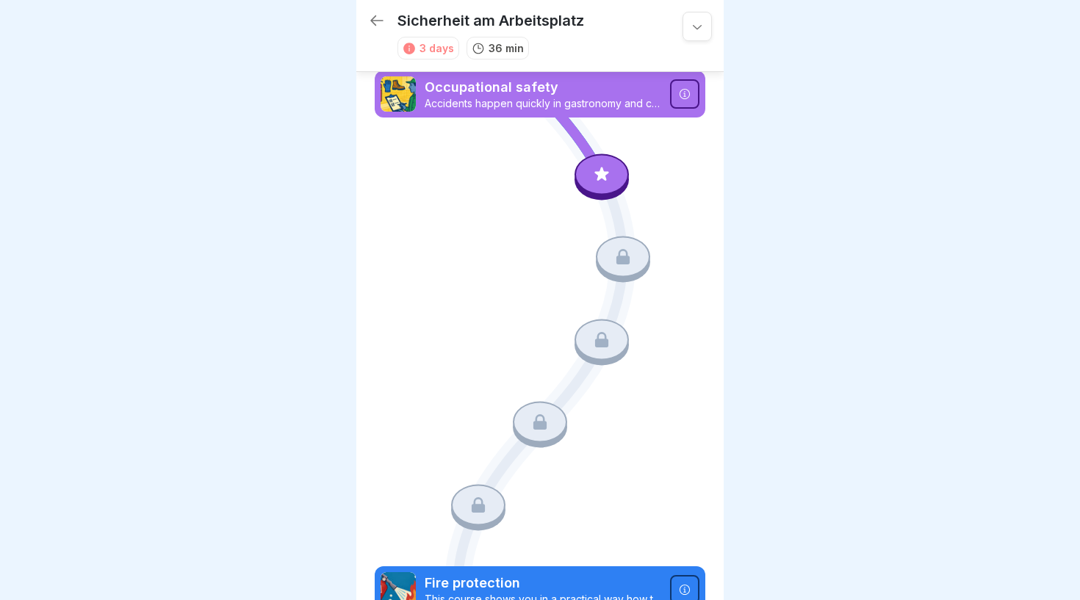 This screenshot has width=1080, height=600. Describe the element at coordinates (543, 104) in the screenshot. I see `p: Accidents happen quickly in gastronomy and catering - whether cuts, burns or falls. In this train...` at that location.